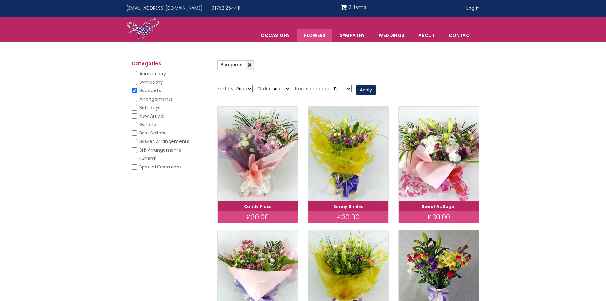 The height and width of the screenshot is (301, 606). Describe the element at coordinates (439, 153) in the screenshot. I see `img: Sweet As Sugar` at that location.